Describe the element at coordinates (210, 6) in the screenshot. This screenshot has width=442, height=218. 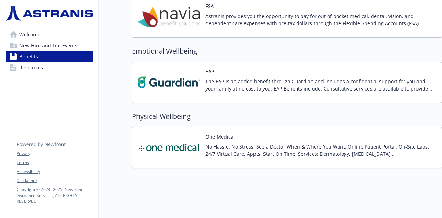
I see `button: FSA` at that location.